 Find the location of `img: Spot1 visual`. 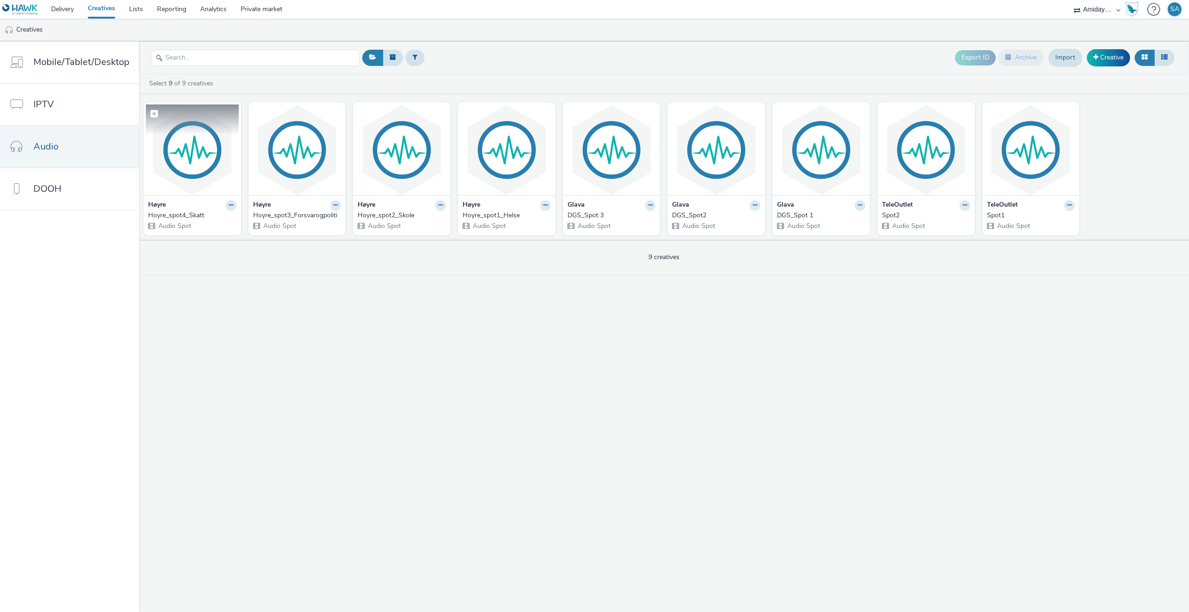

img: Spot1 visual is located at coordinates (1031, 150).